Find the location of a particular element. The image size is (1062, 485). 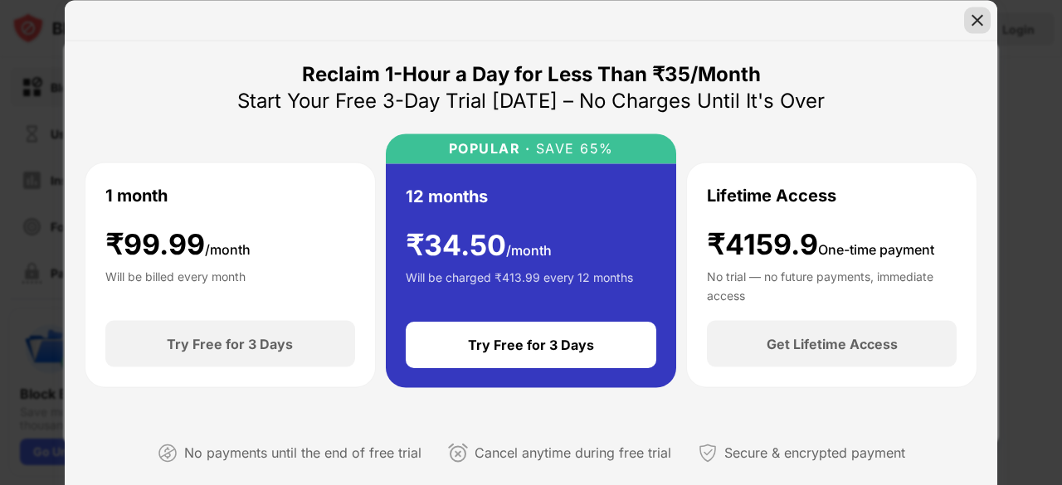

div: ₹ 34.50 is located at coordinates (479, 245).